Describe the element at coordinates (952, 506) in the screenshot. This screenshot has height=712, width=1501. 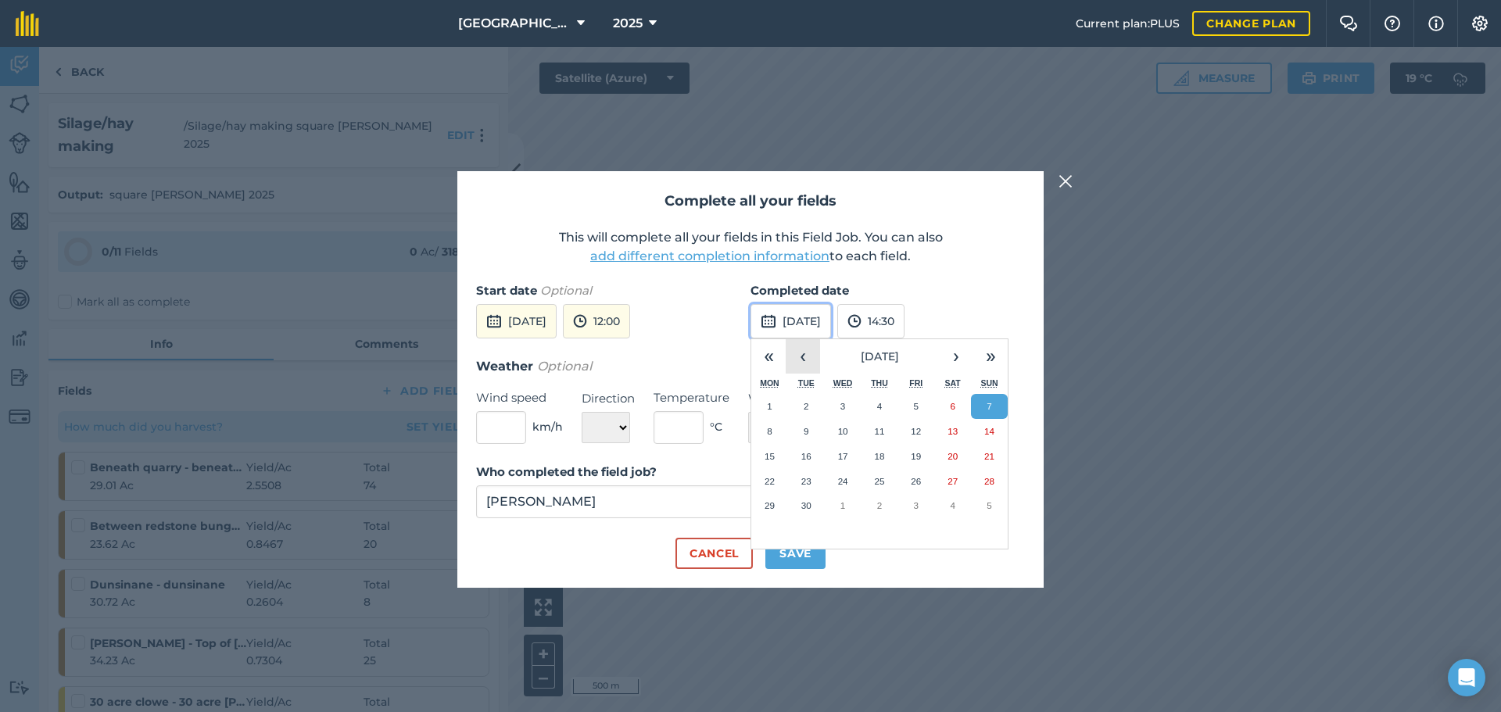
I see `button: 4 October 2025` at that location.